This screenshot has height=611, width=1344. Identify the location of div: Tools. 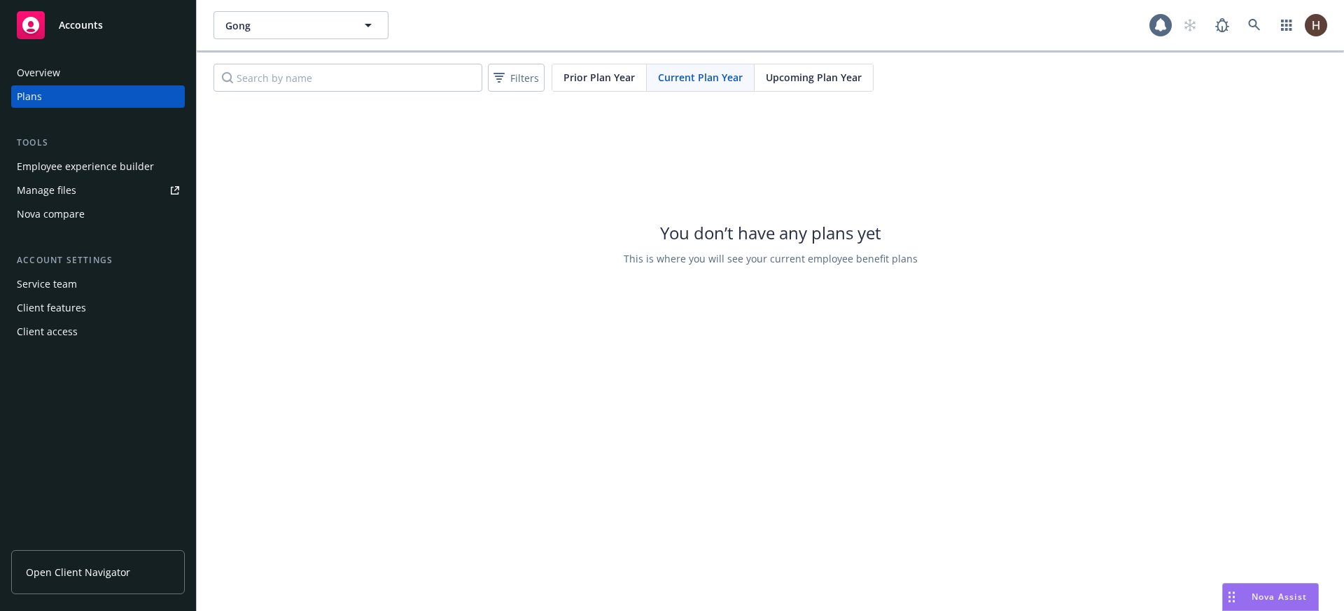
(98, 143).